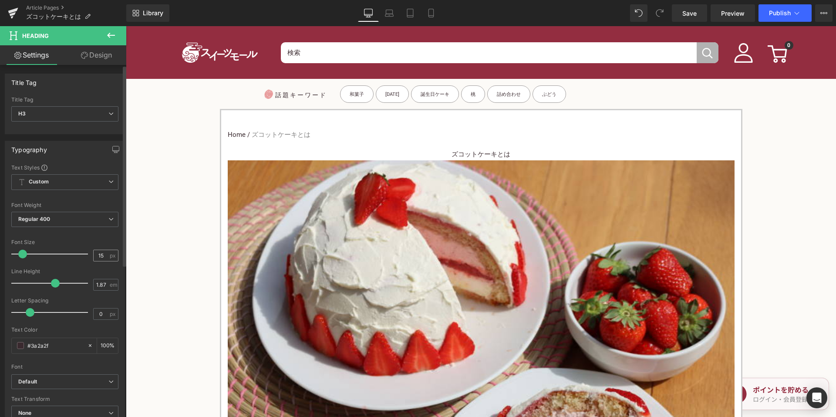 This screenshot has height=417, width=836. What do you see at coordinates (423, 68) in the screenshot?
I see `a: ぶどう` at bounding box center [423, 68].